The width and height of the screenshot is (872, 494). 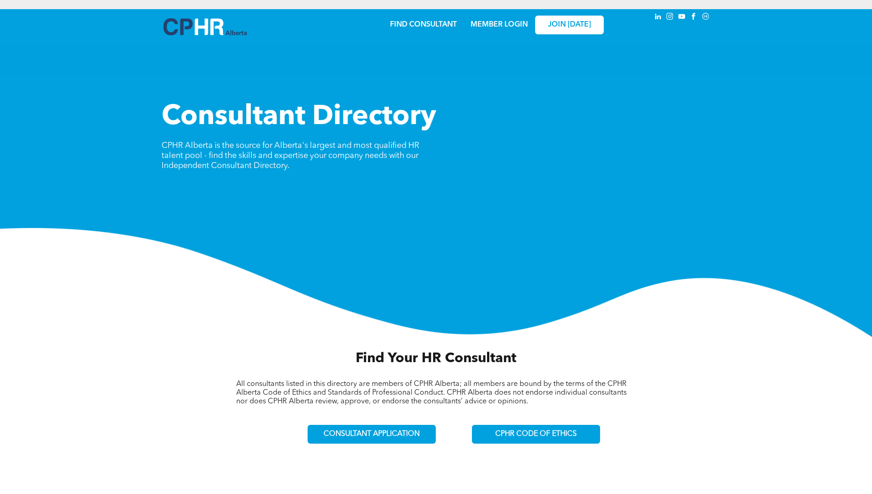 I want to click on span: All consultants listed in this directory are members of CPHR Alberta; all members are bound by th..., so click(x=431, y=393).